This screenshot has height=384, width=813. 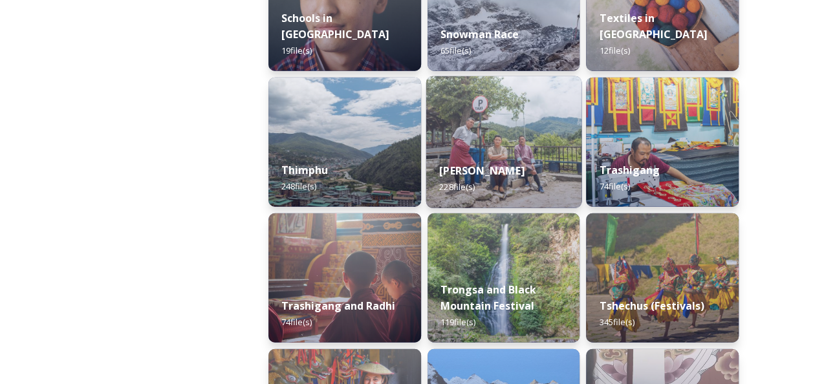 What do you see at coordinates (457, 187) in the screenshot?
I see `span: 228 file(s)` at bounding box center [457, 187].